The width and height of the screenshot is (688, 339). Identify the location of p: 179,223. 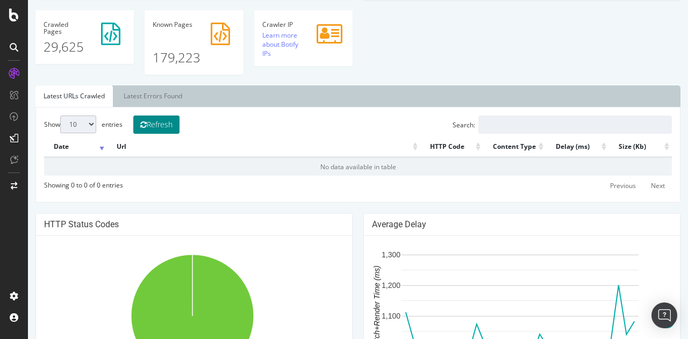
(166, 48).